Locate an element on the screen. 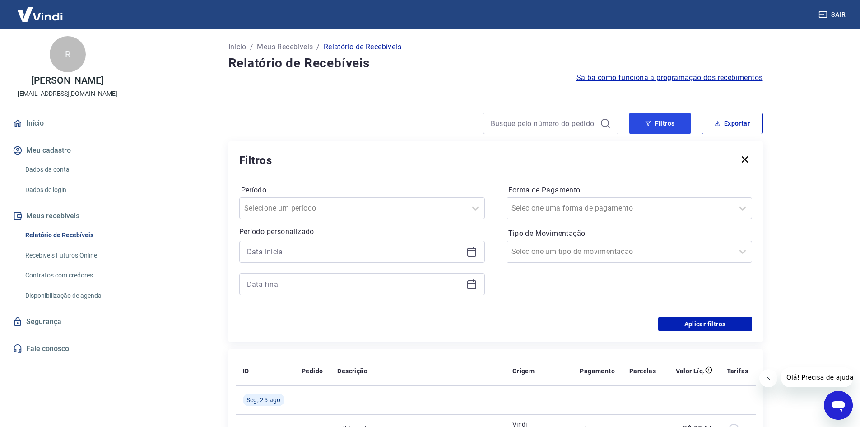 The height and width of the screenshot is (427, 860). p: Pedido is located at coordinates (312, 371).